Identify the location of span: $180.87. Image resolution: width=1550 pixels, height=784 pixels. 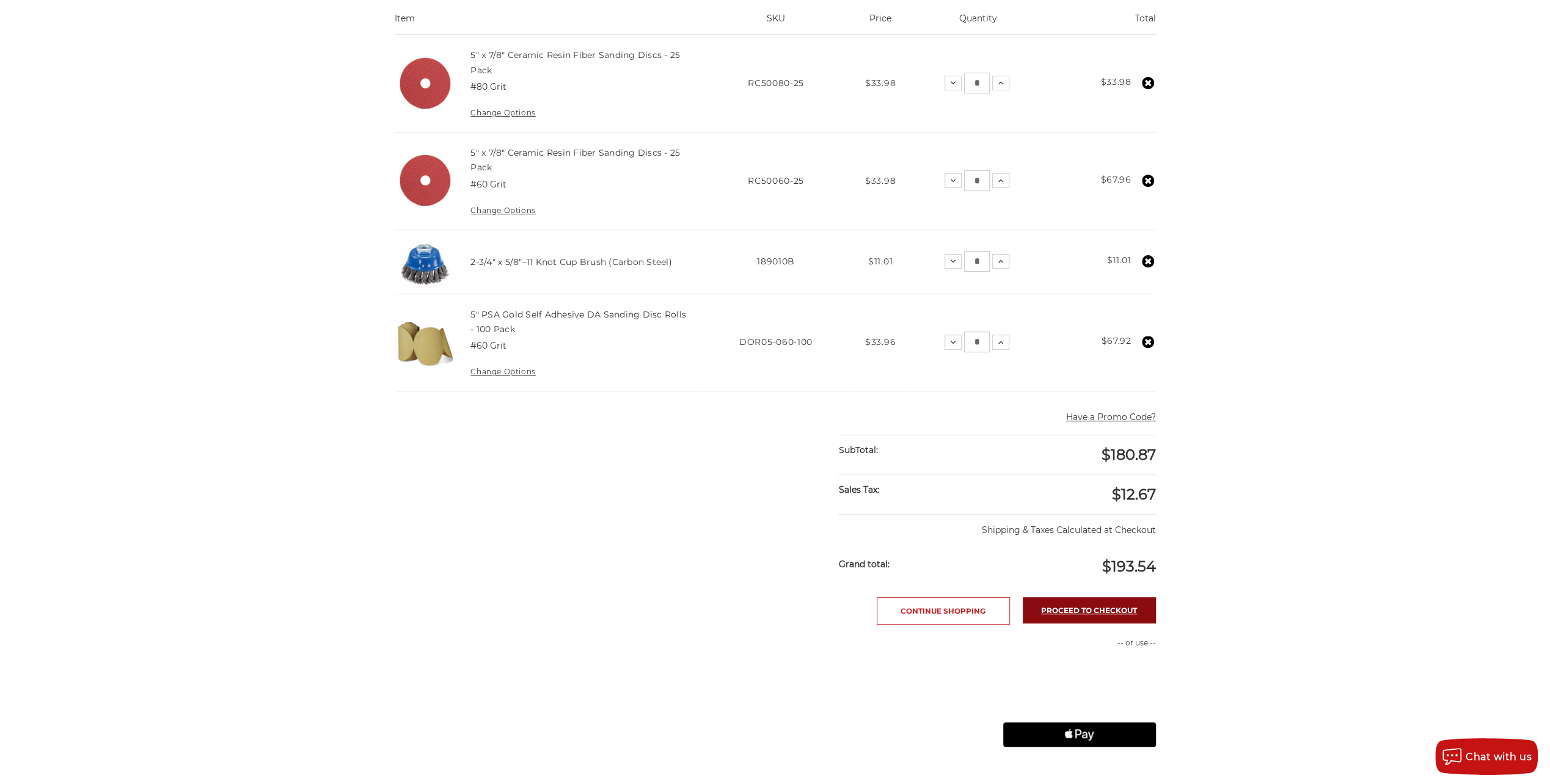
(1128, 454).